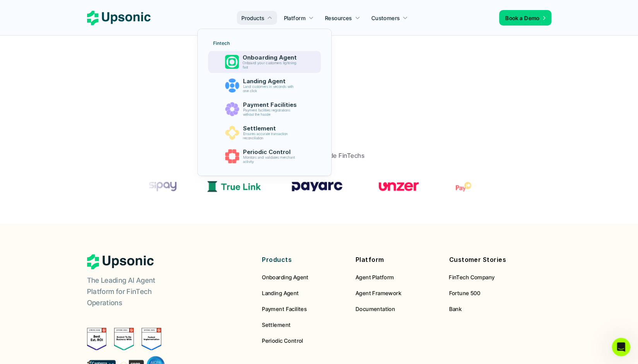 This screenshot has height=364, width=638. I want to click on a: Payment FacilitiesPayment facilities registrations without the hassle, so click(264, 109).